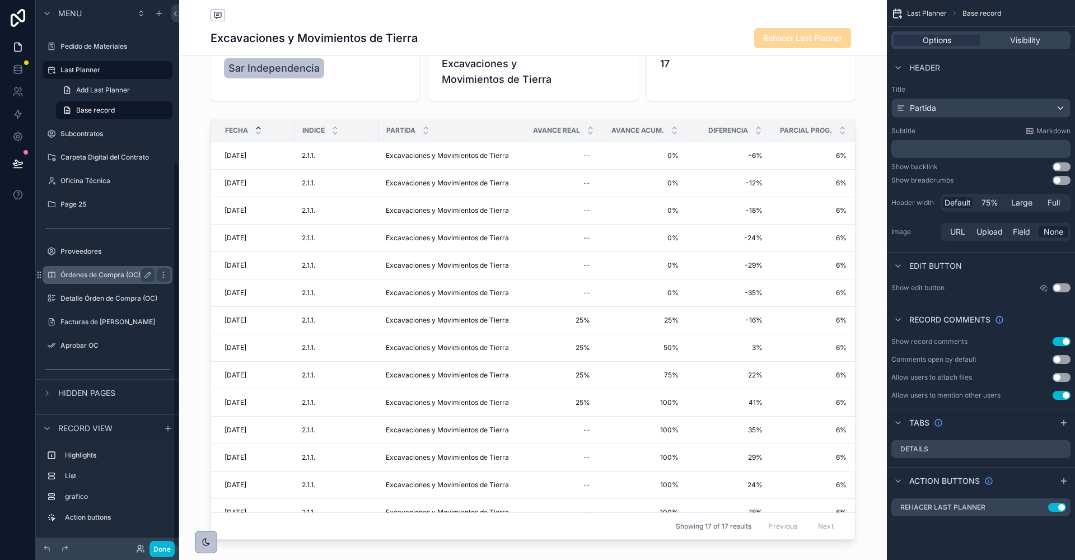 Image resolution: width=1075 pixels, height=560 pixels. What do you see at coordinates (116, 476) in the screenshot?
I see `label: List` at bounding box center [116, 476].